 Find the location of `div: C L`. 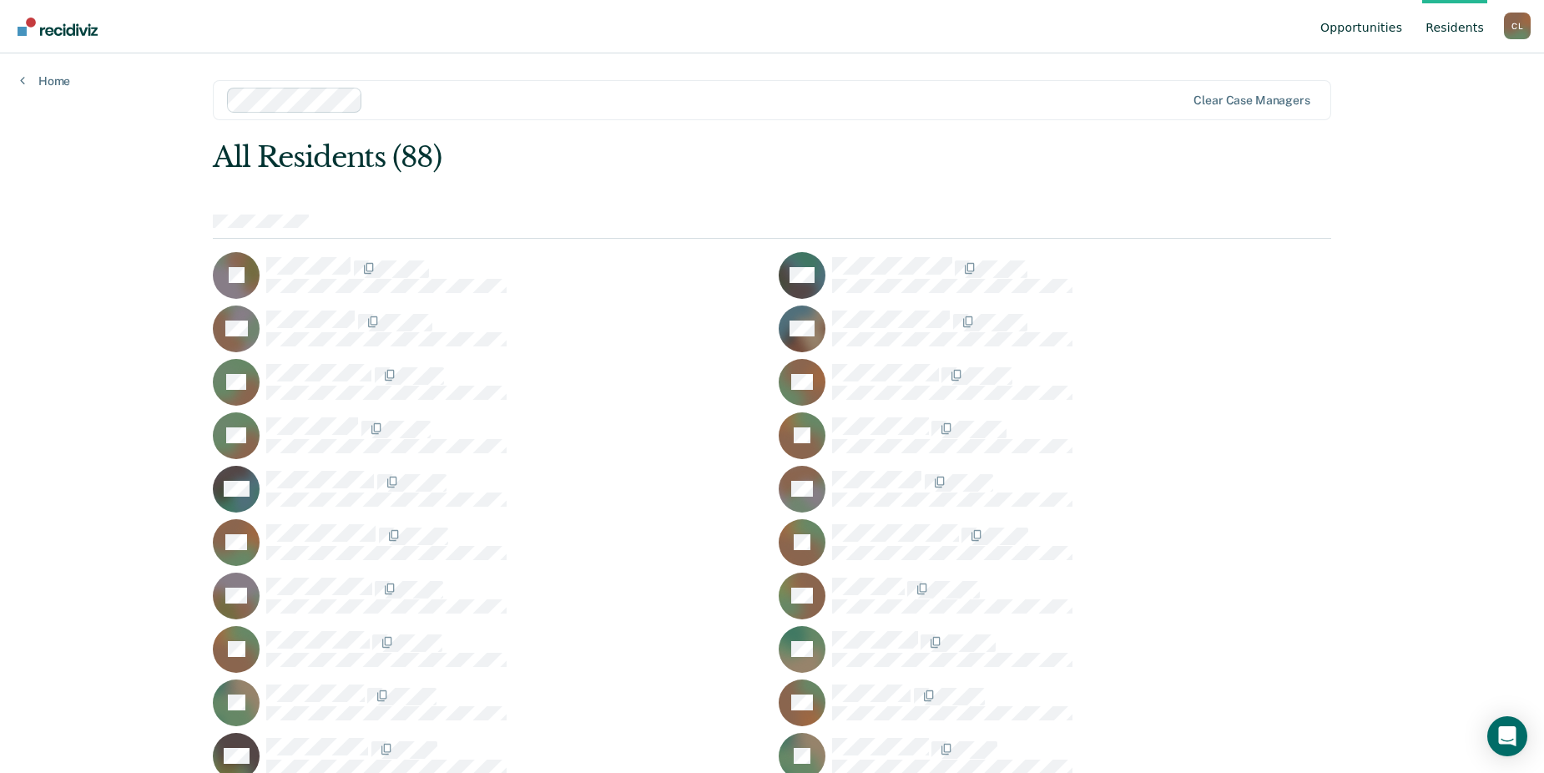

div: C L is located at coordinates (1518, 26).